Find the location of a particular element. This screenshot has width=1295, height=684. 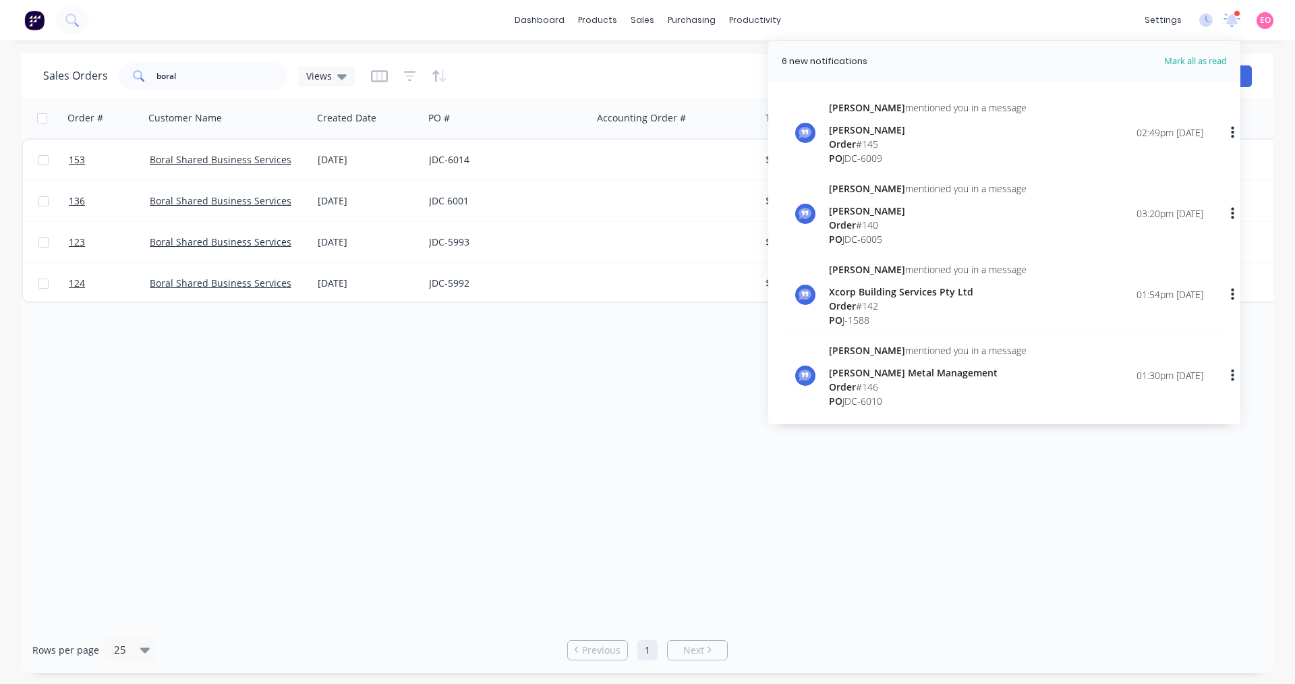

div: J-1588 is located at coordinates (928, 320).